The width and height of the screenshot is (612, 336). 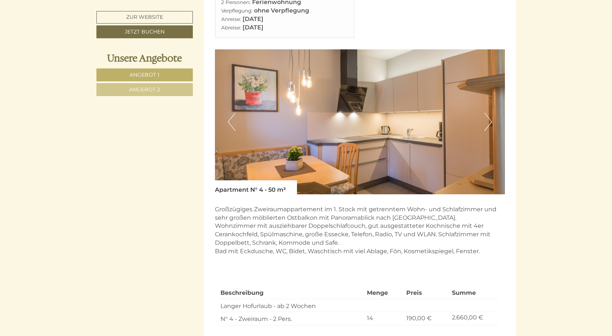 What do you see at coordinates (426, 293) in the screenshot?
I see `th: Preis` at bounding box center [426, 293].